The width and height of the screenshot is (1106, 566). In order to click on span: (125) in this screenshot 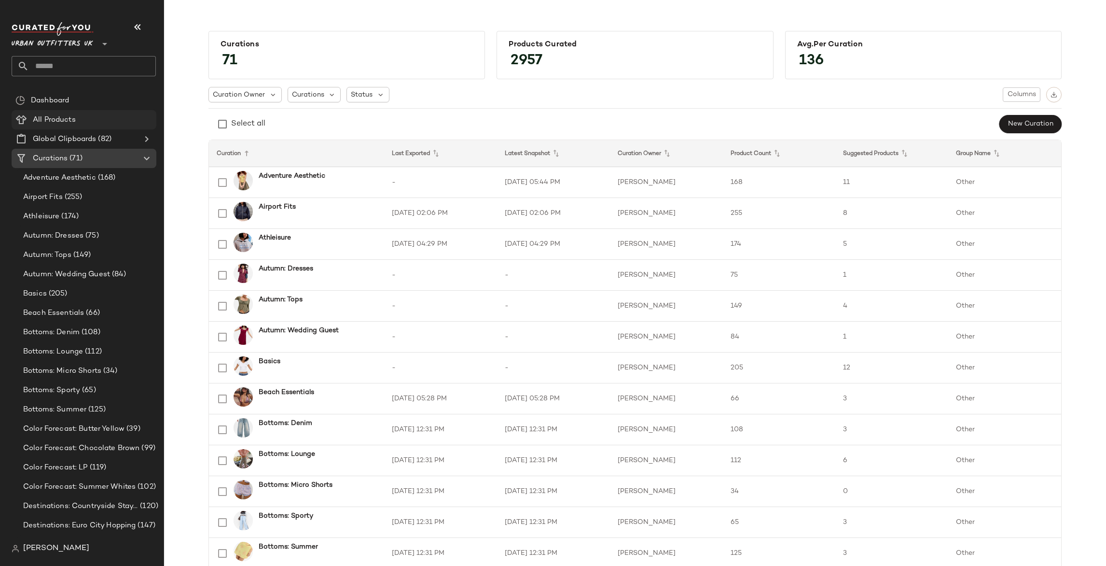, I will do `click(96, 409)`.